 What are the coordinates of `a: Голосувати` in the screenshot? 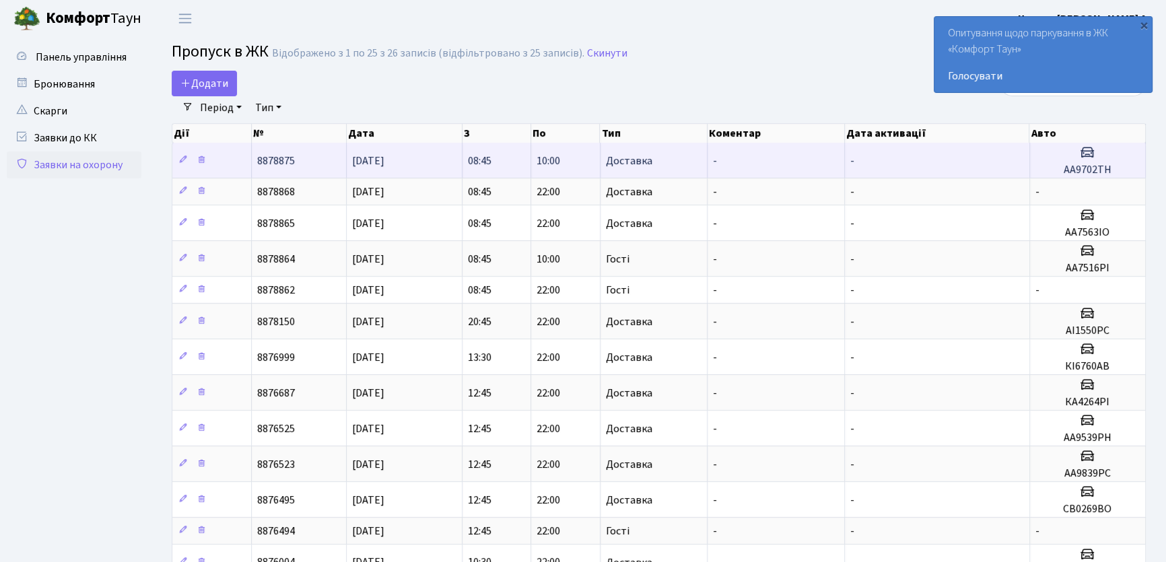 It's located at (1043, 76).